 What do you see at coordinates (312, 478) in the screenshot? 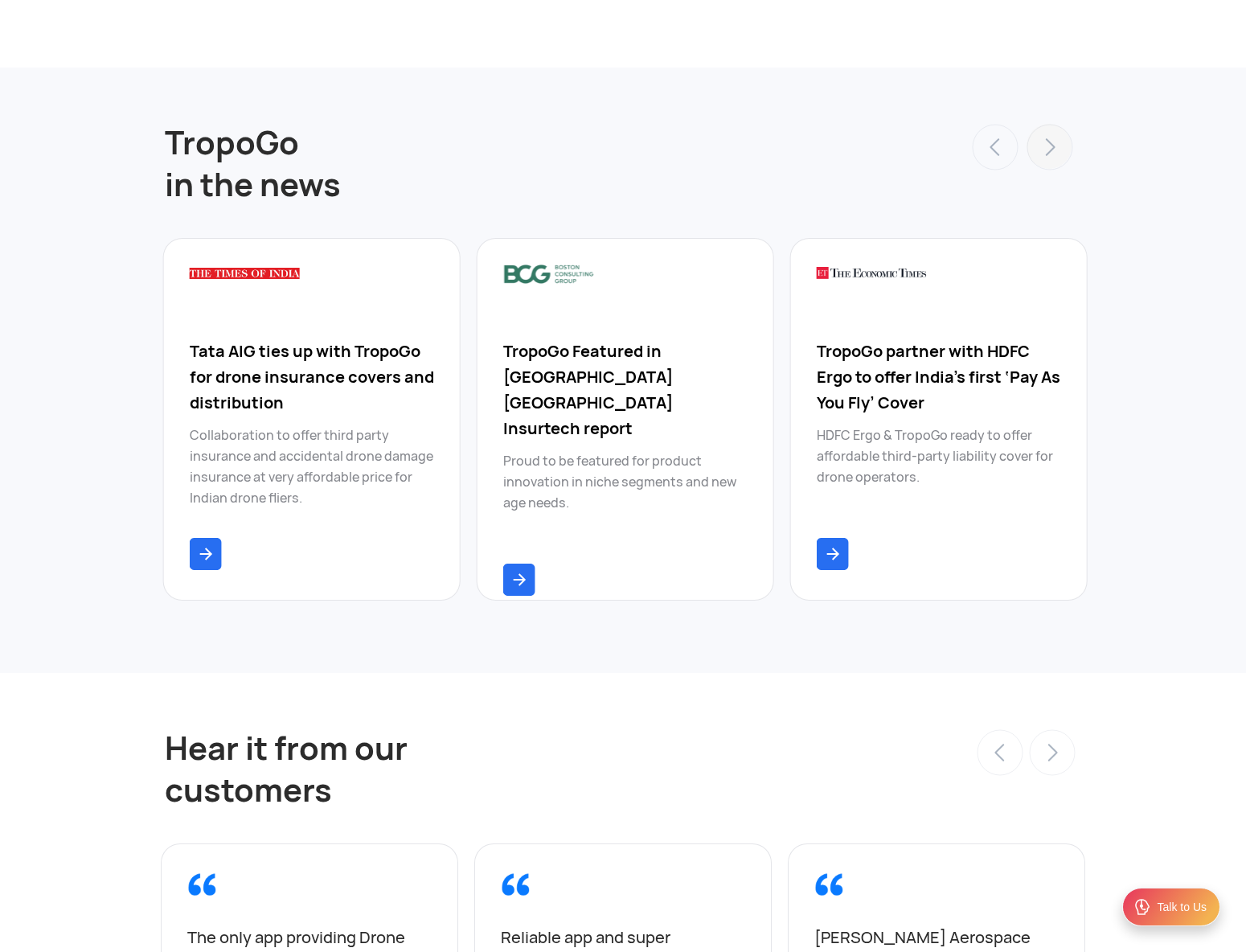
I see `div: Collaboration to offer third party insurance and accidental drone damage insurance at very afford...` at bounding box center [312, 478].